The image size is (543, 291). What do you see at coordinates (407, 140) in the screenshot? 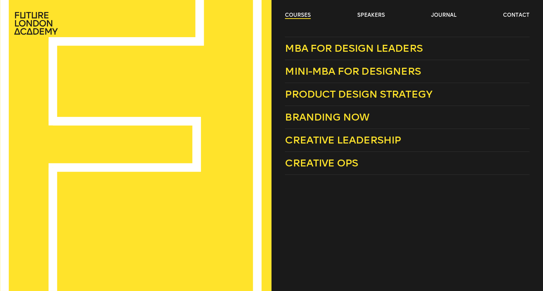
I see `a: Creative Leadership` at bounding box center [407, 140].